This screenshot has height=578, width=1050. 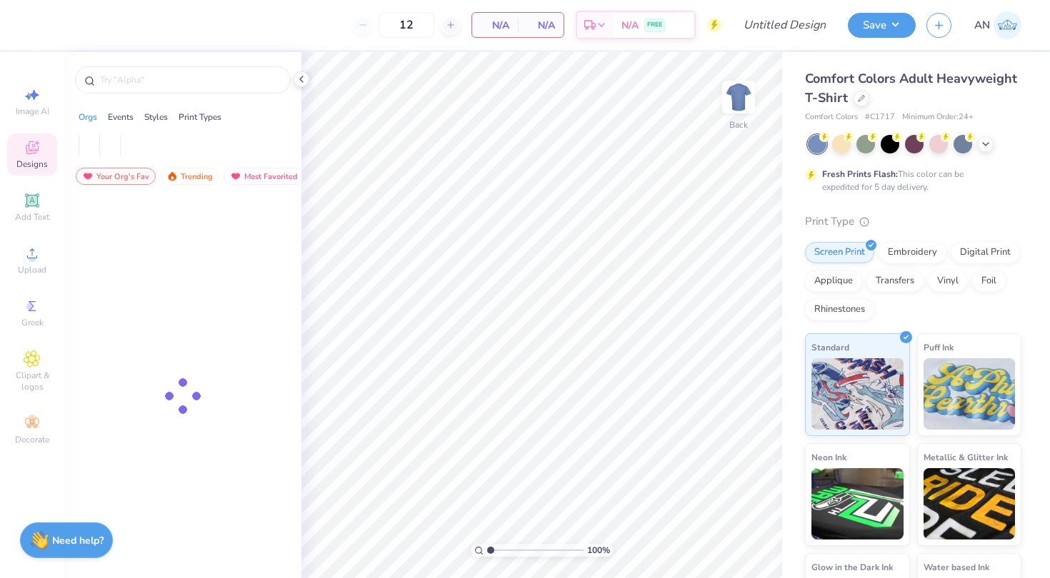 What do you see at coordinates (938, 347) in the screenshot?
I see `span: Puff Ink` at bounding box center [938, 347].